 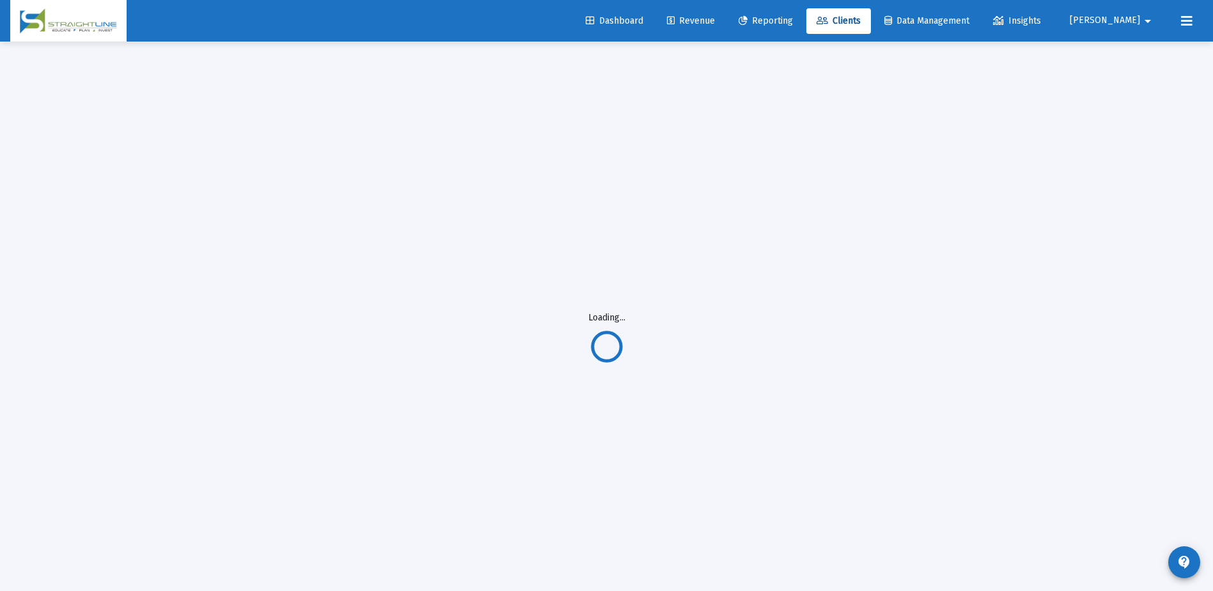 I want to click on span: Data Management, so click(x=927, y=20).